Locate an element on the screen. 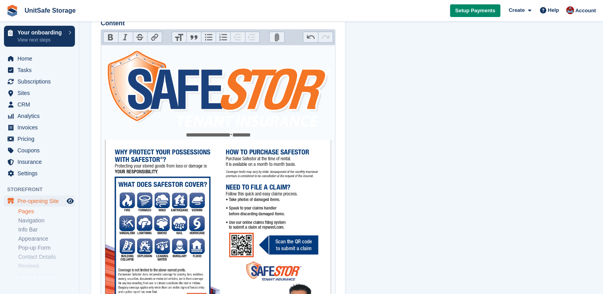 The width and height of the screenshot is (603, 294). span: Setup Payments is located at coordinates (475, 11).